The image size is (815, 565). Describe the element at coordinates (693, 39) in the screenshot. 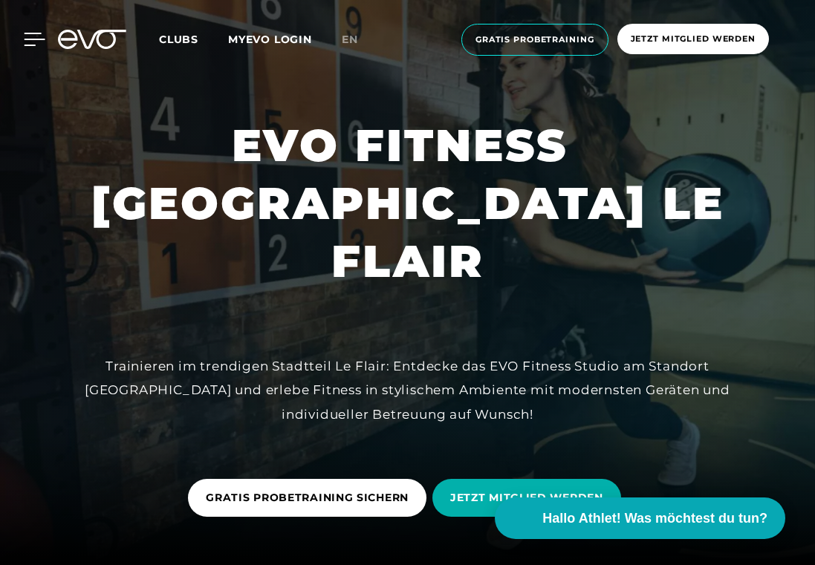

I see `a: Jetzt Mitglied werden` at that location.